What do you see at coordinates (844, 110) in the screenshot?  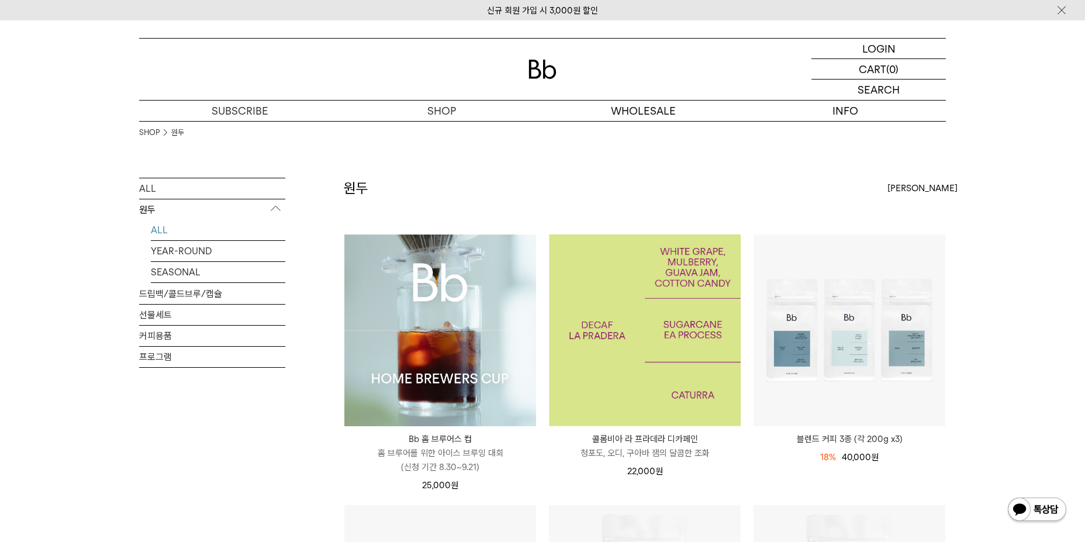 I see `p: INFO` at bounding box center [844, 110].